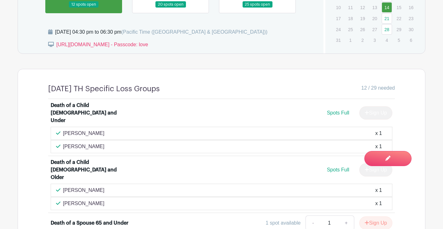 This screenshot has height=229, width=443. What do you see at coordinates (399, 40) in the screenshot?
I see `p: 5` at bounding box center [399, 40].